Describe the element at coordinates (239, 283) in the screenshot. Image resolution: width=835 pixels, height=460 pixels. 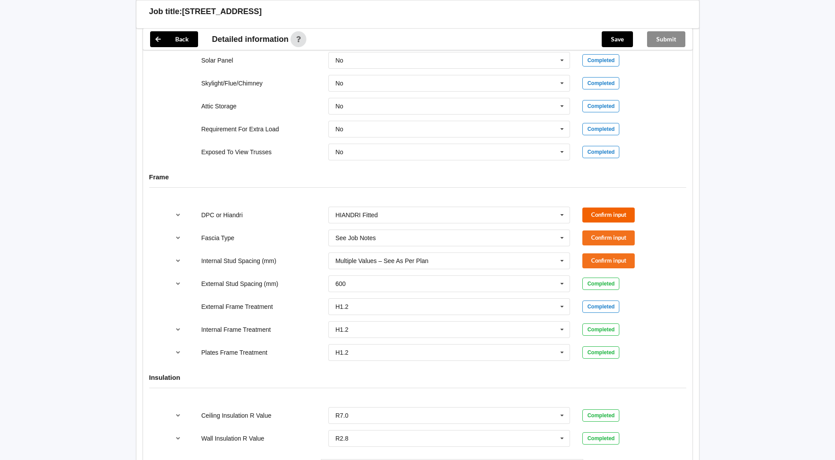
I see `label: External Stud Spacing (mm)` at that location.